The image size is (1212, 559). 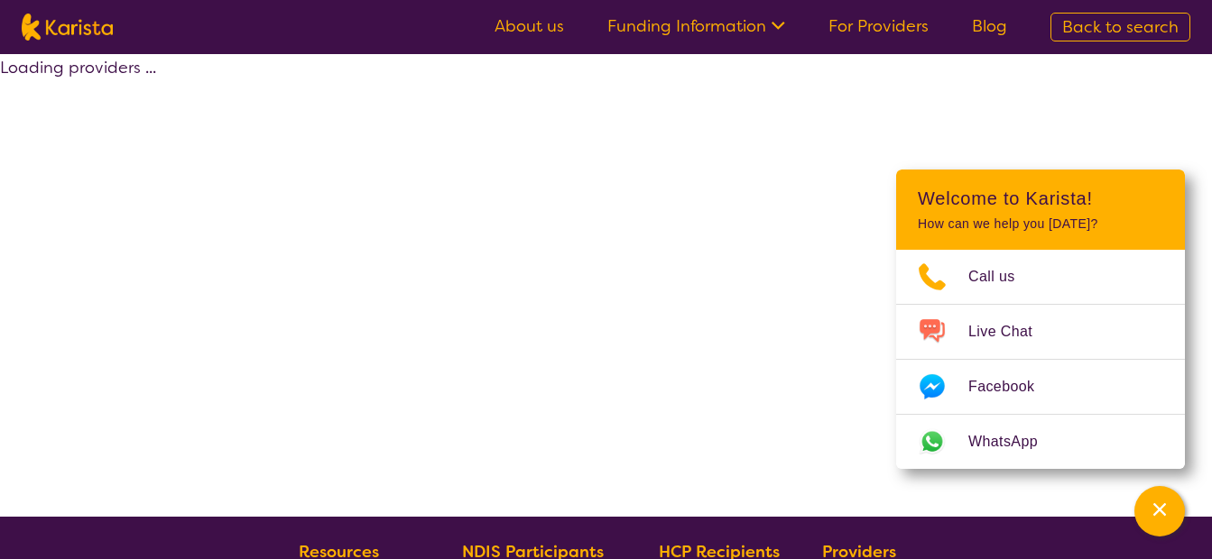 What do you see at coordinates (1011, 332) in the screenshot?
I see `span: Live Chat` at bounding box center [1011, 332].